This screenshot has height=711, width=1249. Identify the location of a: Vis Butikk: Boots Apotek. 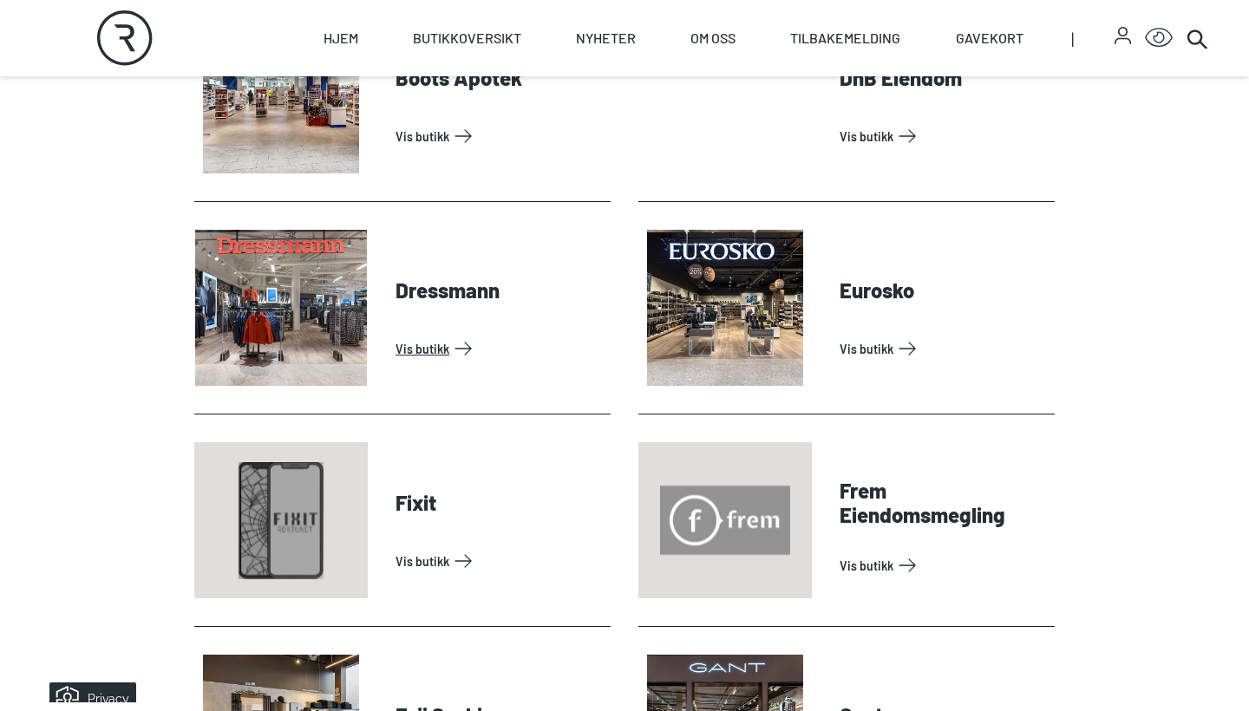
(499, 136).